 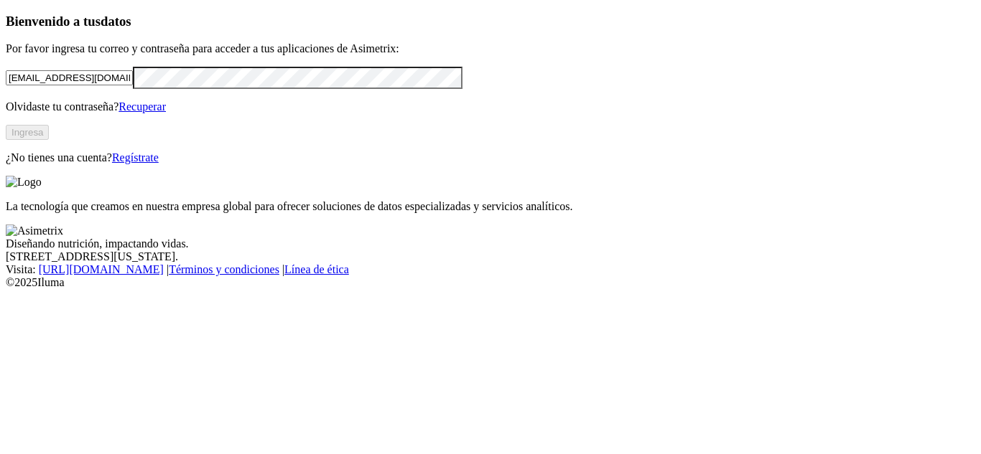 I want to click on p: Olvidaste tu contraseña?, so click(x=490, y=107).